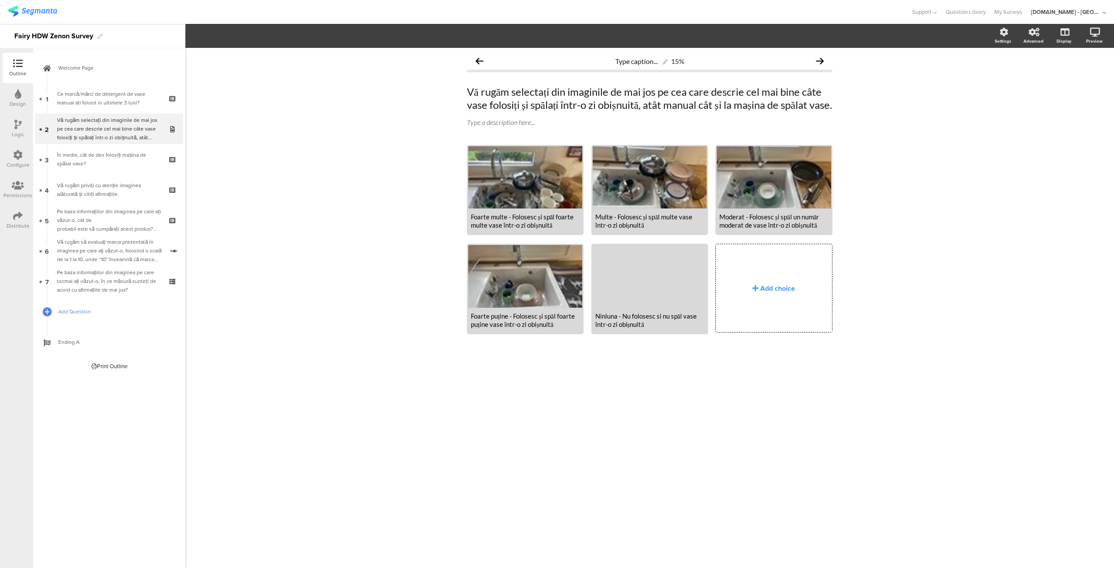 This screenshot has width=1114, height=568. Describe the element at coordinates (109, 129) in the screenshot. I see `div: Vă rugăm selectați din imaginile de mai jos pe cea care descrie cel mai bine câte vase folosiți ș...` at that location.